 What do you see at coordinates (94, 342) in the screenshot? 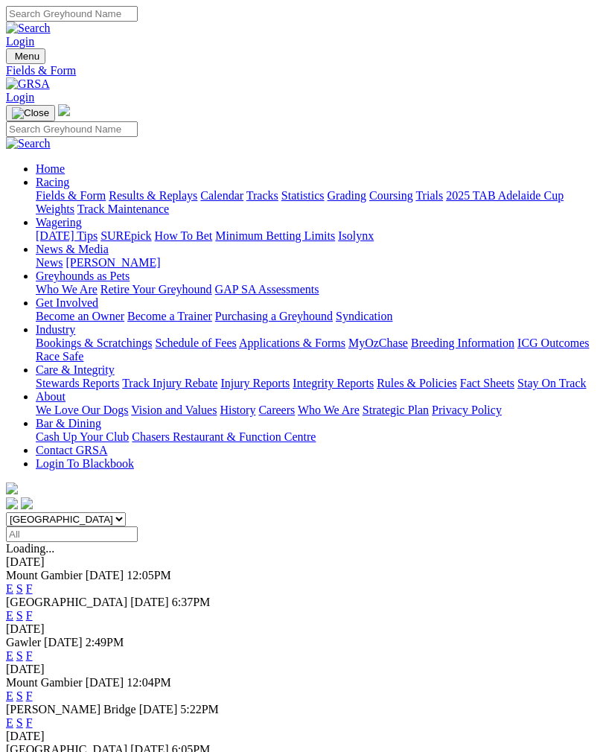
I see `a: Bookings & Scratchings` at bounding box center [94, 342].